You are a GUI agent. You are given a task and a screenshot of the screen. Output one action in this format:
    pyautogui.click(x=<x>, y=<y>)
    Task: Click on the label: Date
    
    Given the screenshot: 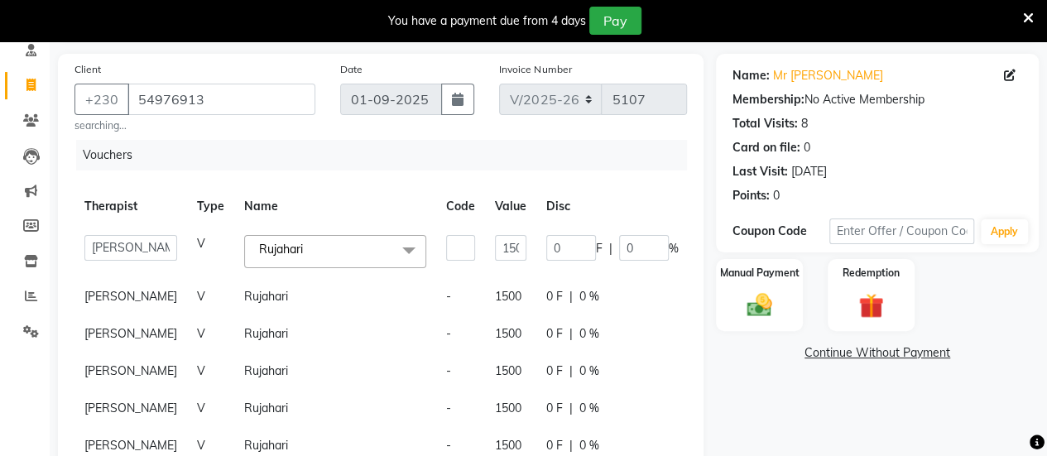 What is the action you would take?
    pyautogui.click(x=351, y=70)
    